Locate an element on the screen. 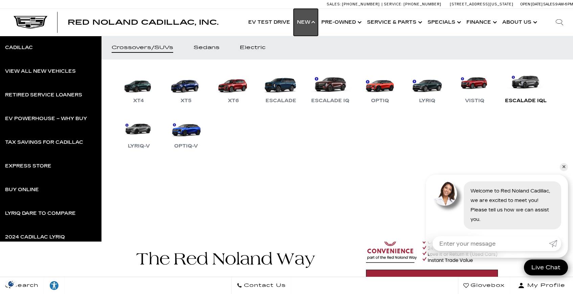 The image size is (573, 294). div: VISTIQ is located at coordinates (475, 101).